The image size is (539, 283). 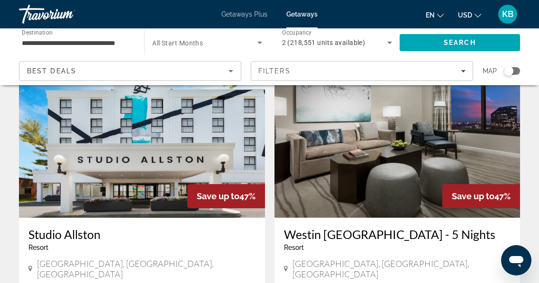 I want to click on a: Getaways Plus, so click(x=244, y=14).